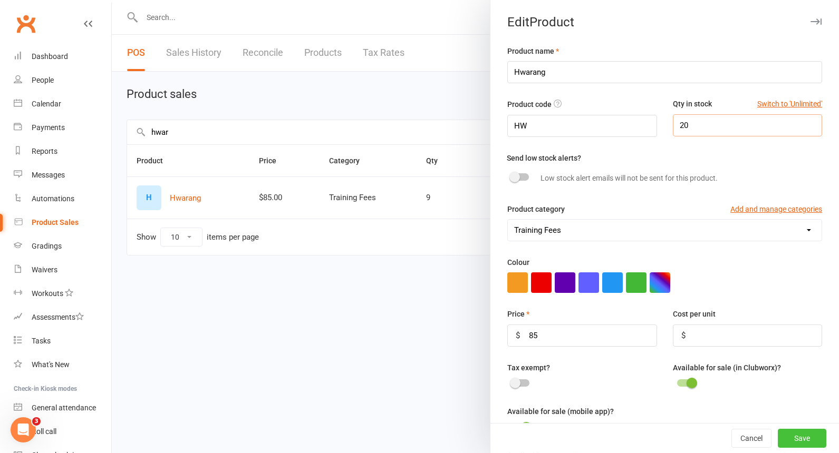  Describe the element at coordinates (46, 246) in the screenshot. I see `div: Gradings` at that location.